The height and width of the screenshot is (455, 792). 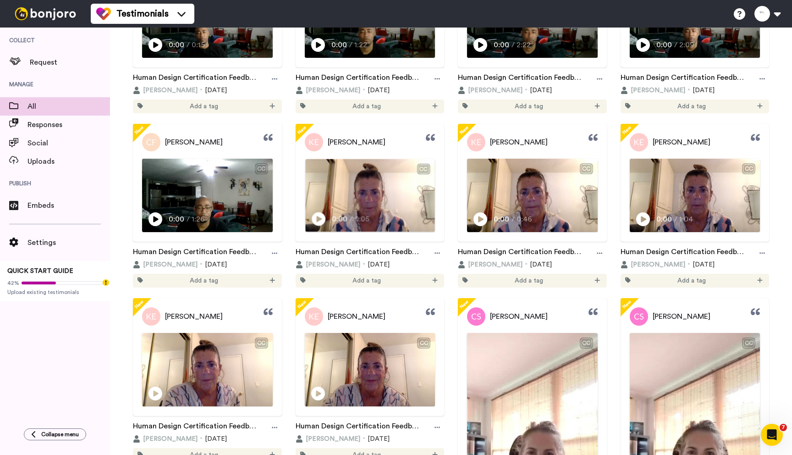 I want to click on span: Upload existing testimonials, so click(x=55, y=292).